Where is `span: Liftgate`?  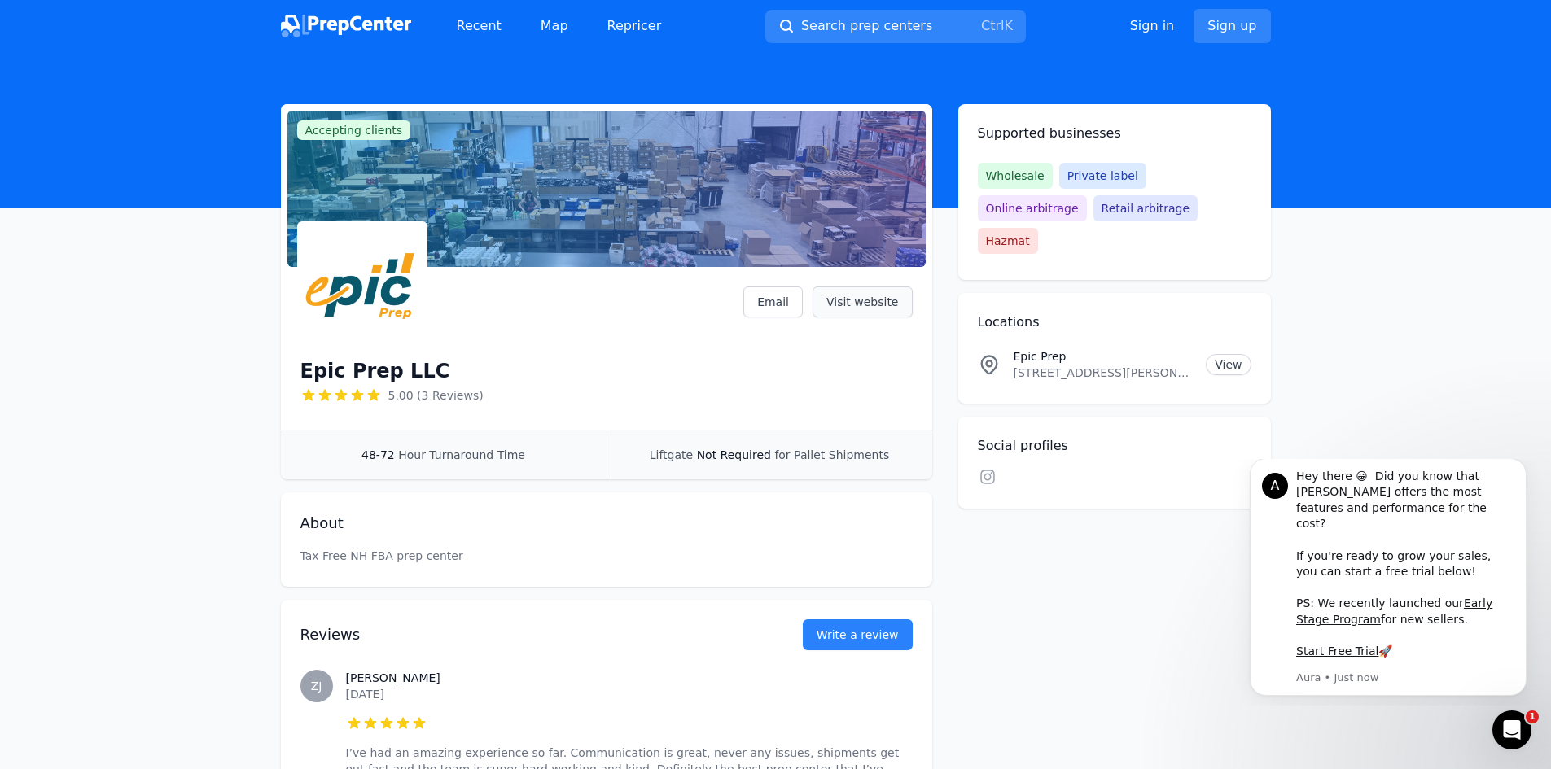
span: Liftgate is located at coordinates (671, 455).